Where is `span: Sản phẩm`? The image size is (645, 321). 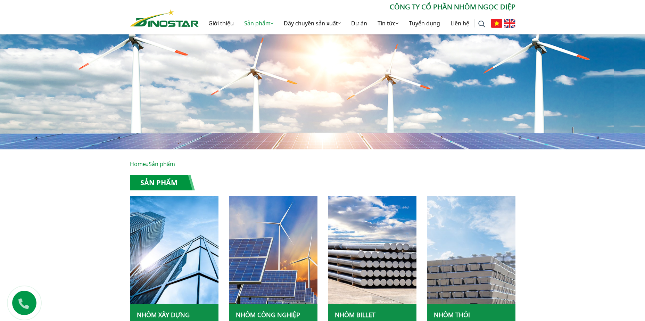
span: Sản phẩm is located at coordinates (162, 164).